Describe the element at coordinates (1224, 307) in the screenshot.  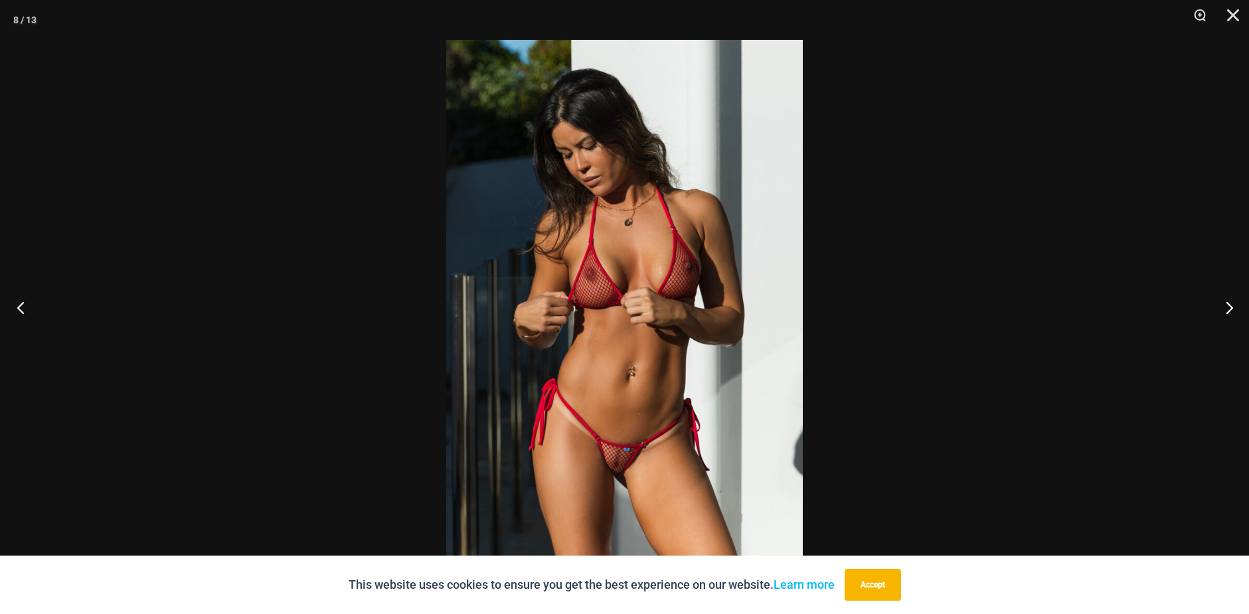
I see `button: Next` at that location.